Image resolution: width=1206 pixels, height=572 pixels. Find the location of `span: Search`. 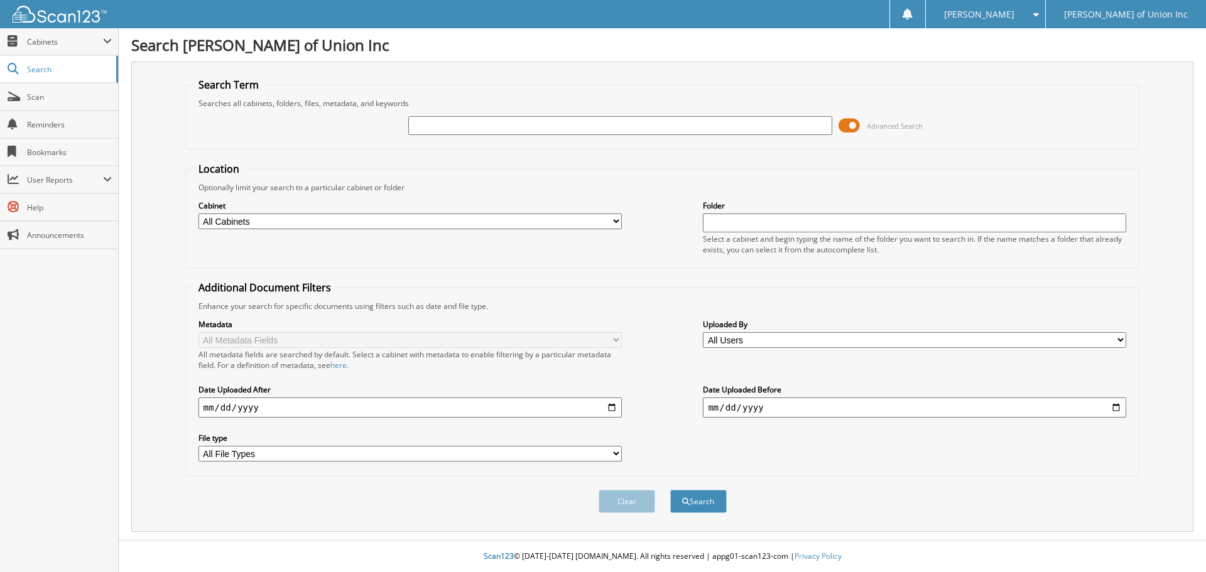

span: Search is located at coordinates (68, 69).